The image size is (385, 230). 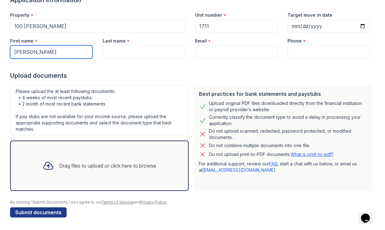 What do you see at coordinates (20, 15) in the screenshot?
I see `label: Property` at bounding box center [20, 15].